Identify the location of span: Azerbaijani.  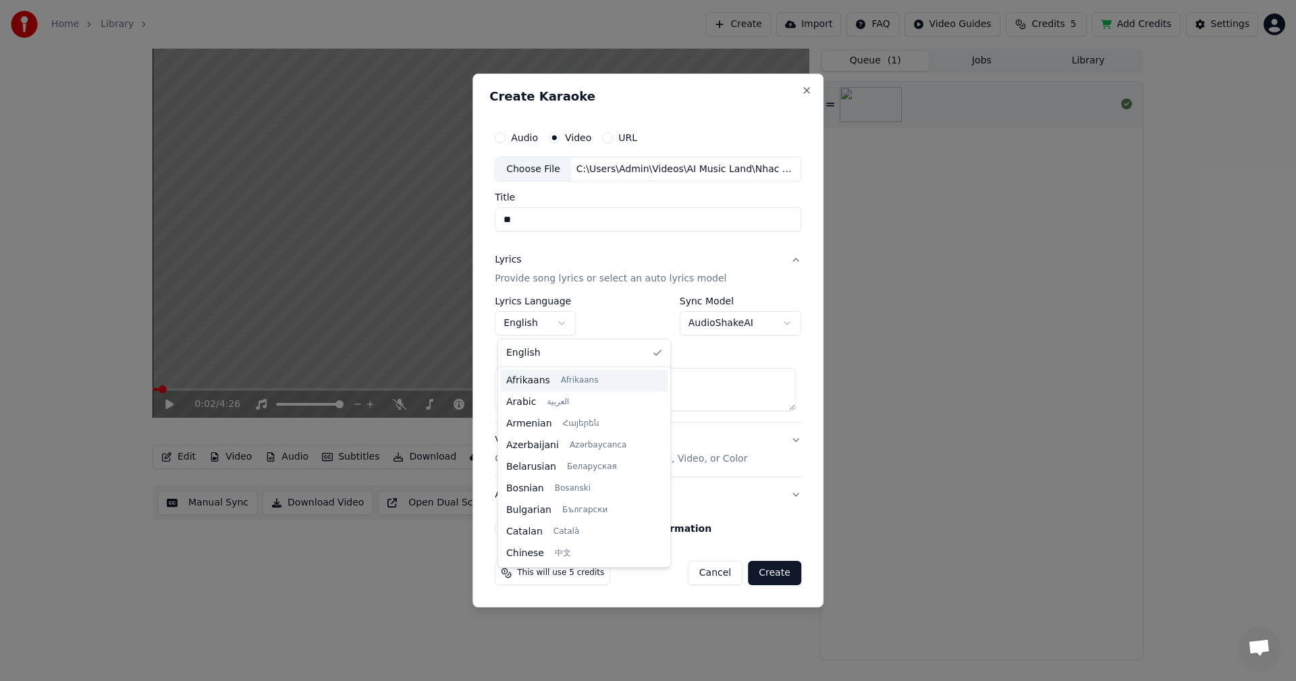
(533, 446).